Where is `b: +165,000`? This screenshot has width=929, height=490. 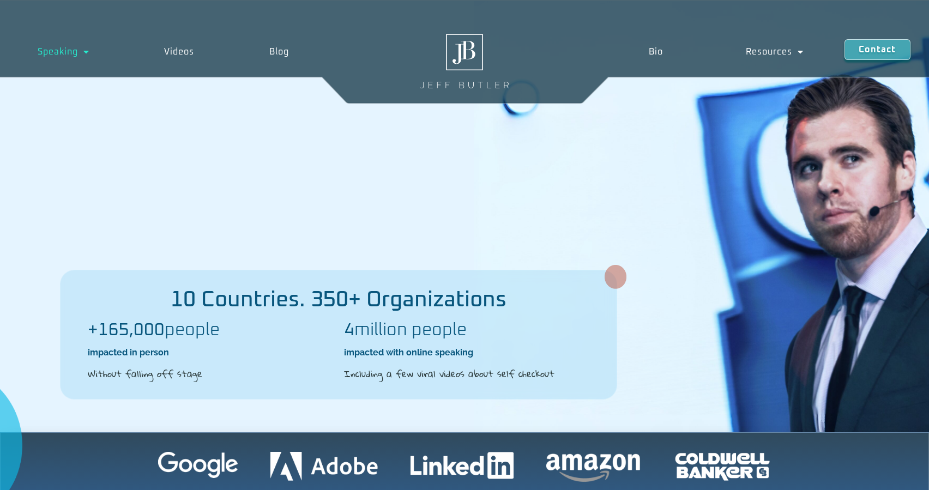
b: +165,000 is located at coordinates (126, 330).